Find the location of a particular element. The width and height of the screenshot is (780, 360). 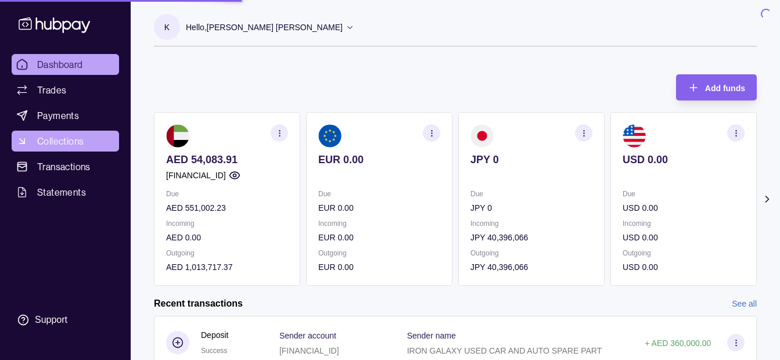

p: K is located at coordinates (167, 27).